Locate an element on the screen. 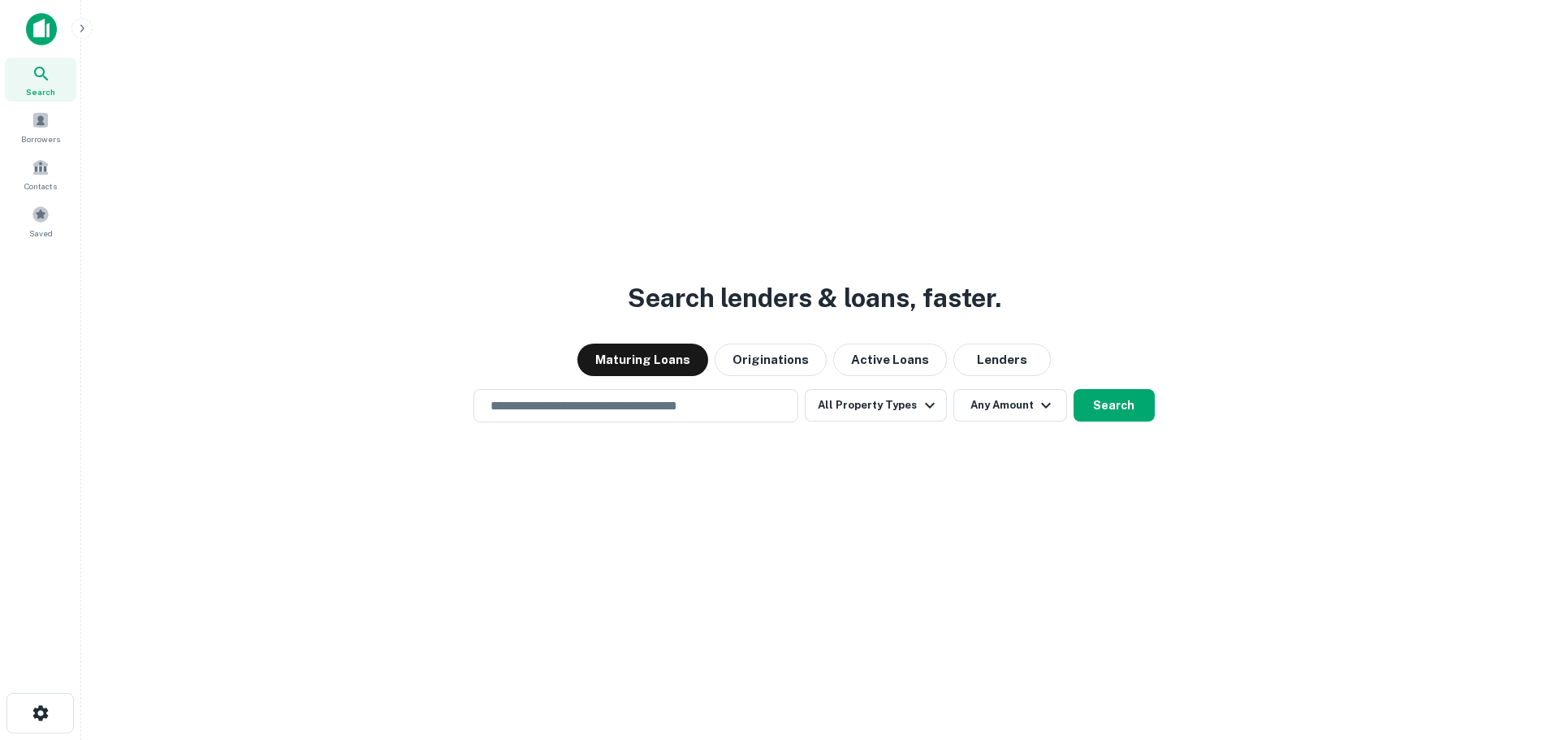 Image resolution: width=1547 pixels, height=740 pixels. div: Borrowers is located at coordinates (41, 127).